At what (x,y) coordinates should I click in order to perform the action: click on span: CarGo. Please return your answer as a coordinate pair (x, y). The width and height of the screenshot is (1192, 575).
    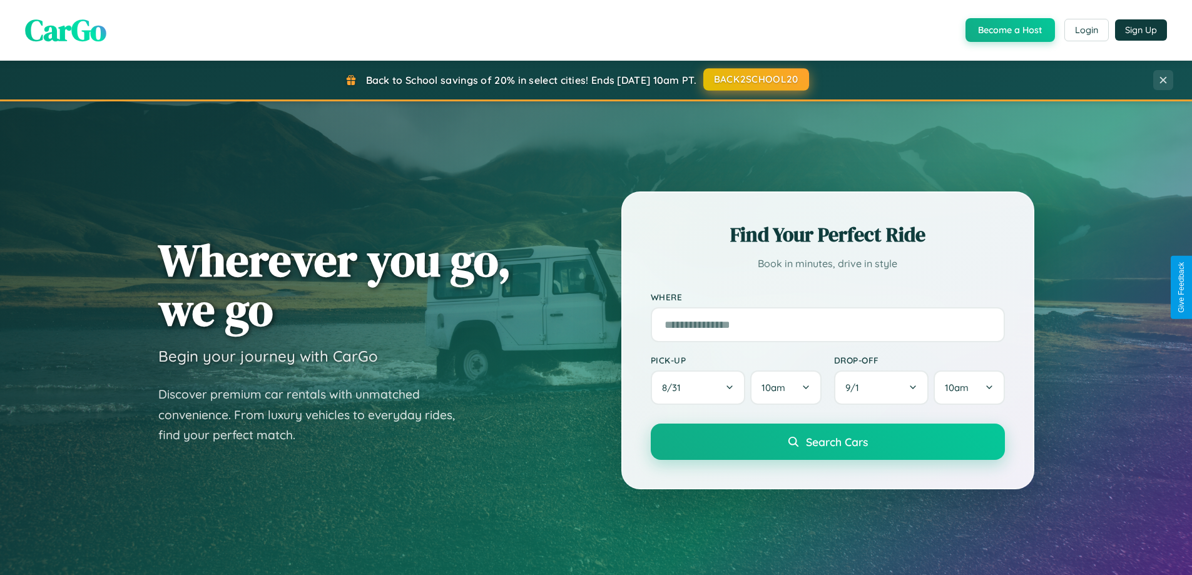
    Looking at the image, I should click on (66, 30).